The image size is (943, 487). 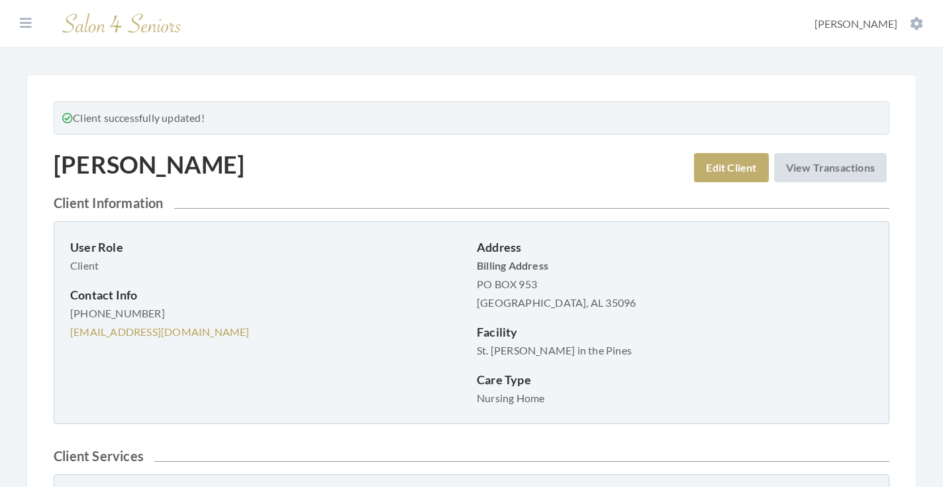 I want to click on p: Client, so click(x=268, y=266).